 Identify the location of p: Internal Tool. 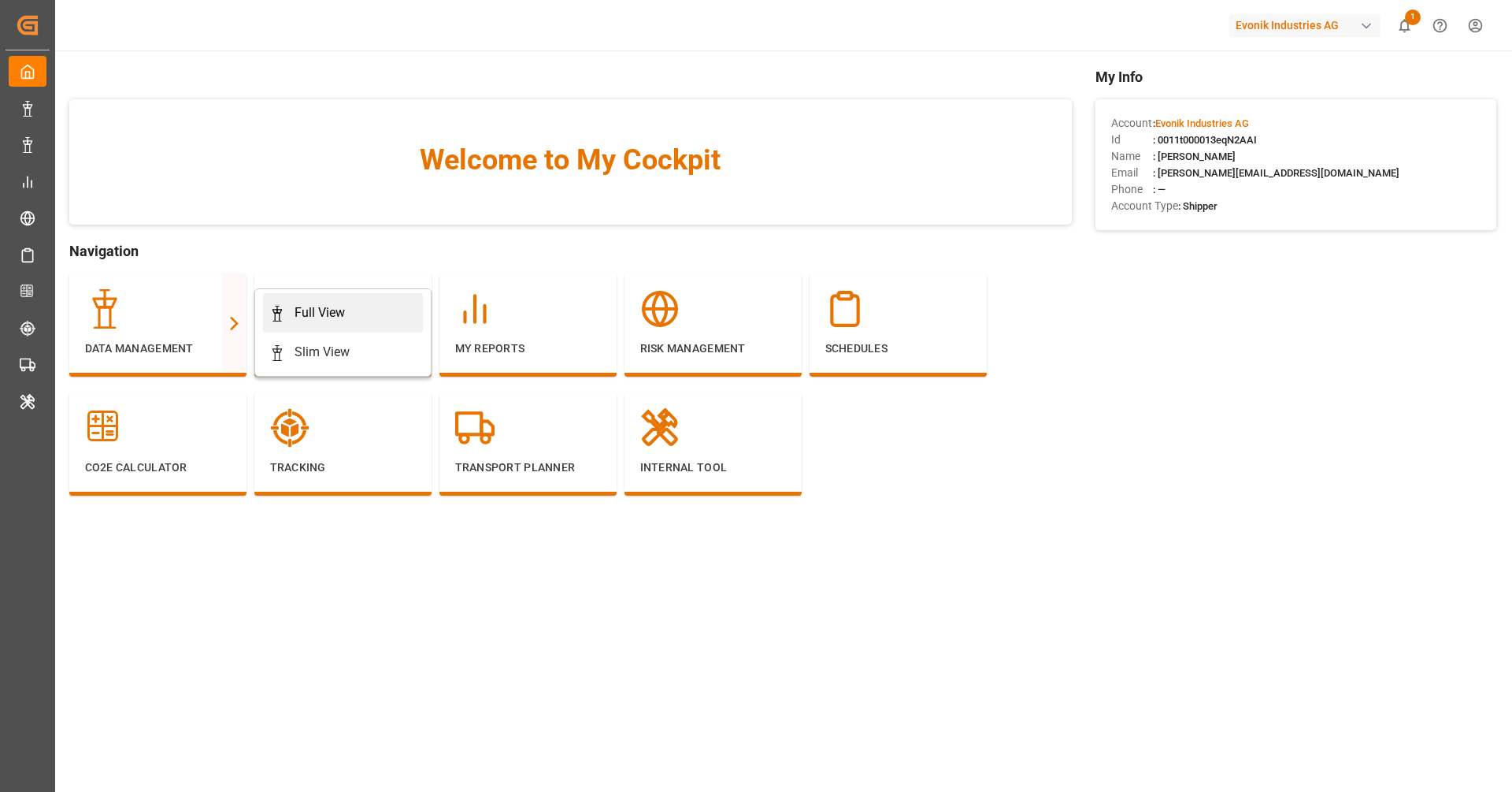
(713, 467).